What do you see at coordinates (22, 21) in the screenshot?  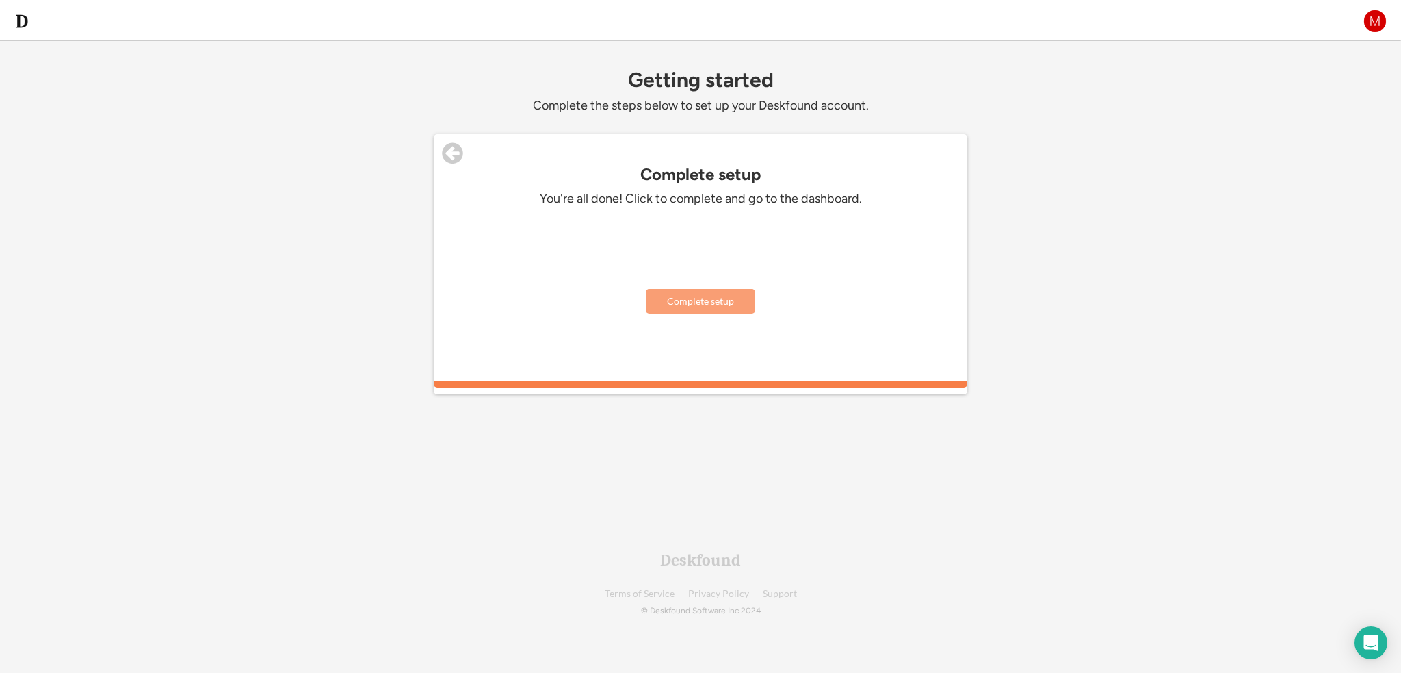 I see `img: d-whitebg.png` at bounding box center [22, 21].